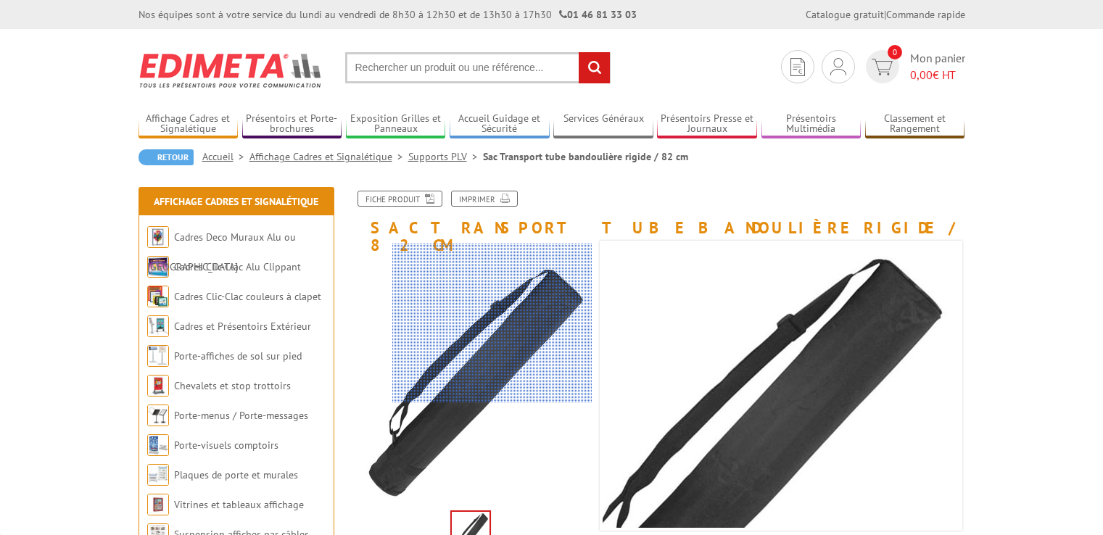 This screenshot has width=1103, height=535. What do you see at coordinates (500, 124) in the screenshot?
I see `a: Accueil Guidage et Sécurité` at bounding box center [500, 124].